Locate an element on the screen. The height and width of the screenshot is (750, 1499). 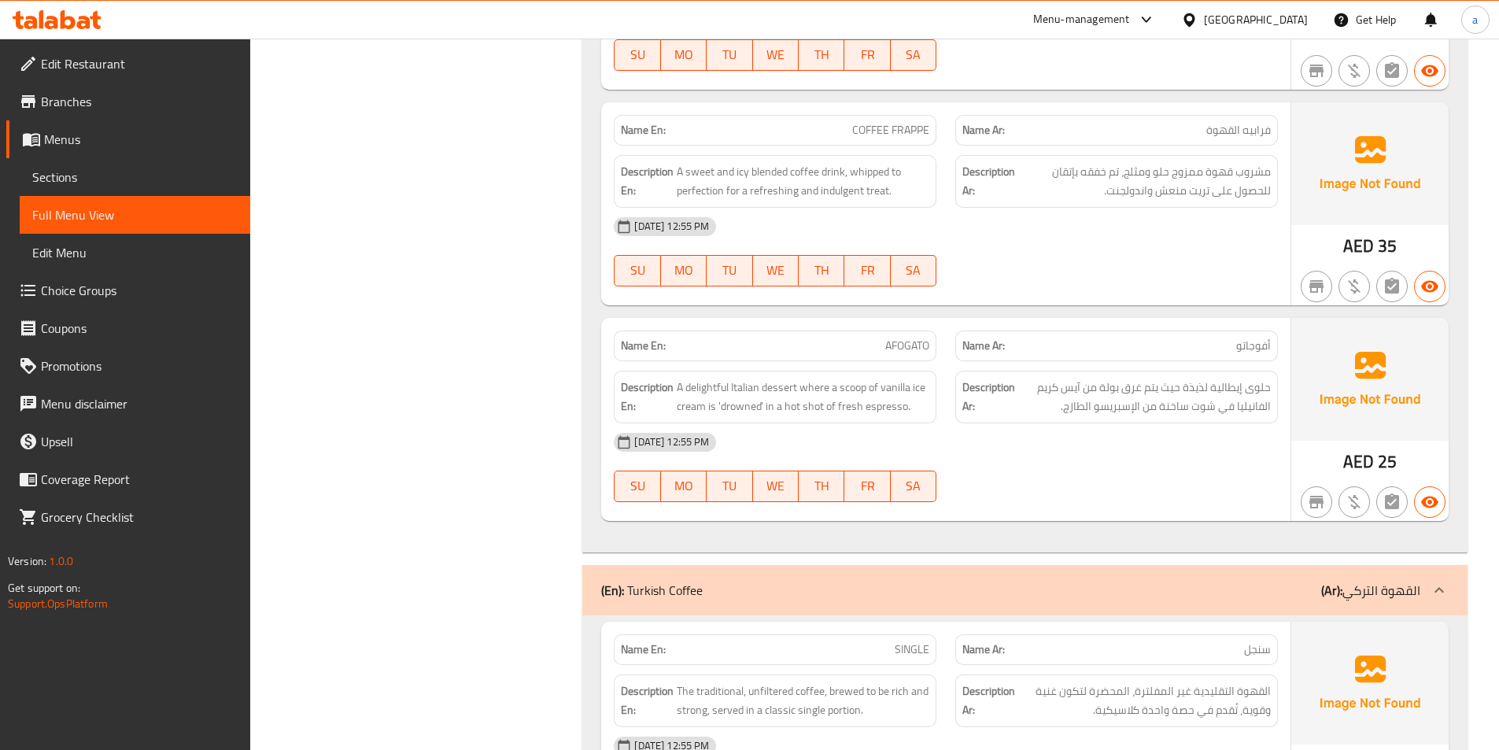
a: Full Menu View is located at coordinates (135, 215).